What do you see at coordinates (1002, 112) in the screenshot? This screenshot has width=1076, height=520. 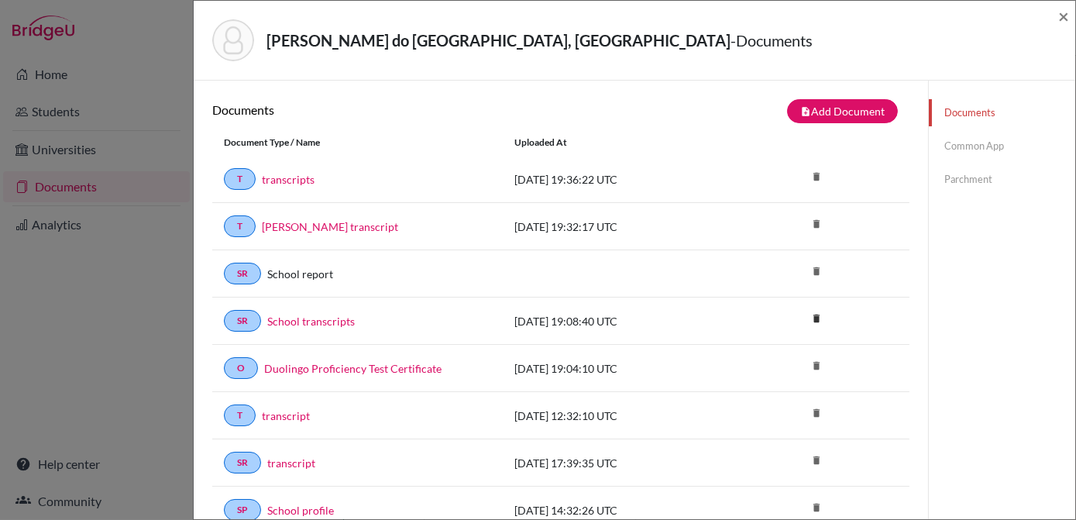 I see `a: Documents` at bounding box center [1002, 112].